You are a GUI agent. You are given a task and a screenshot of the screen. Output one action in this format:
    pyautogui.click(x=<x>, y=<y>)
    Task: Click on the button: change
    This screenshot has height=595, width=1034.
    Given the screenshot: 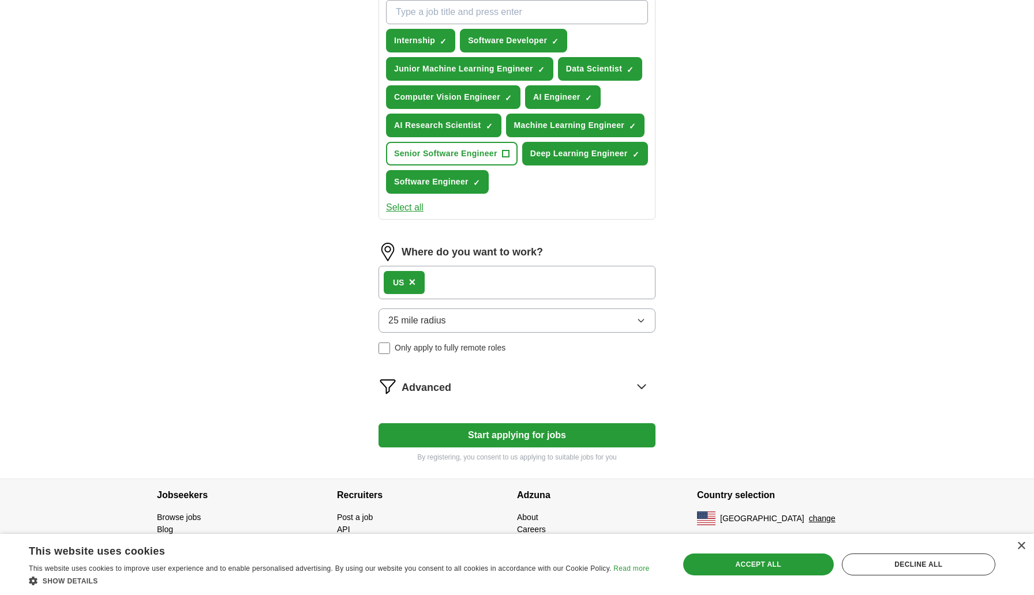 What is the action you would take?
    pyautogui.click(x=822, y=519)
    